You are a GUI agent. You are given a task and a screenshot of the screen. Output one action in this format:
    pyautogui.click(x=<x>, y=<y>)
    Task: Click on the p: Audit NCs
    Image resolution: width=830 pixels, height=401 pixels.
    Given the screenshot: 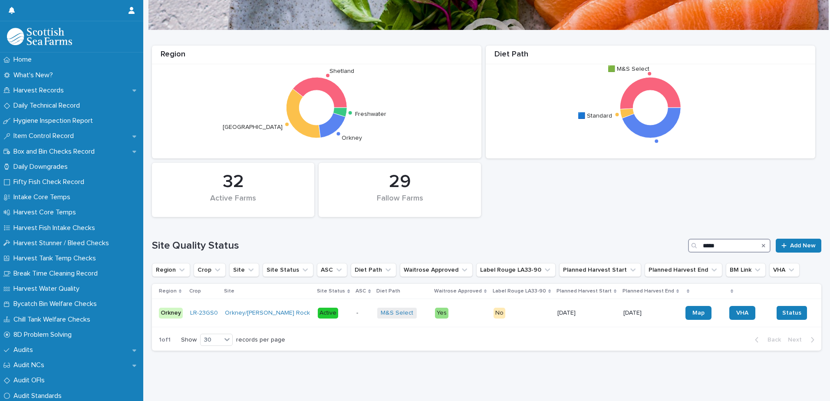 What is the action you would take?
    pyautogui.click(x=30, y=365)
    